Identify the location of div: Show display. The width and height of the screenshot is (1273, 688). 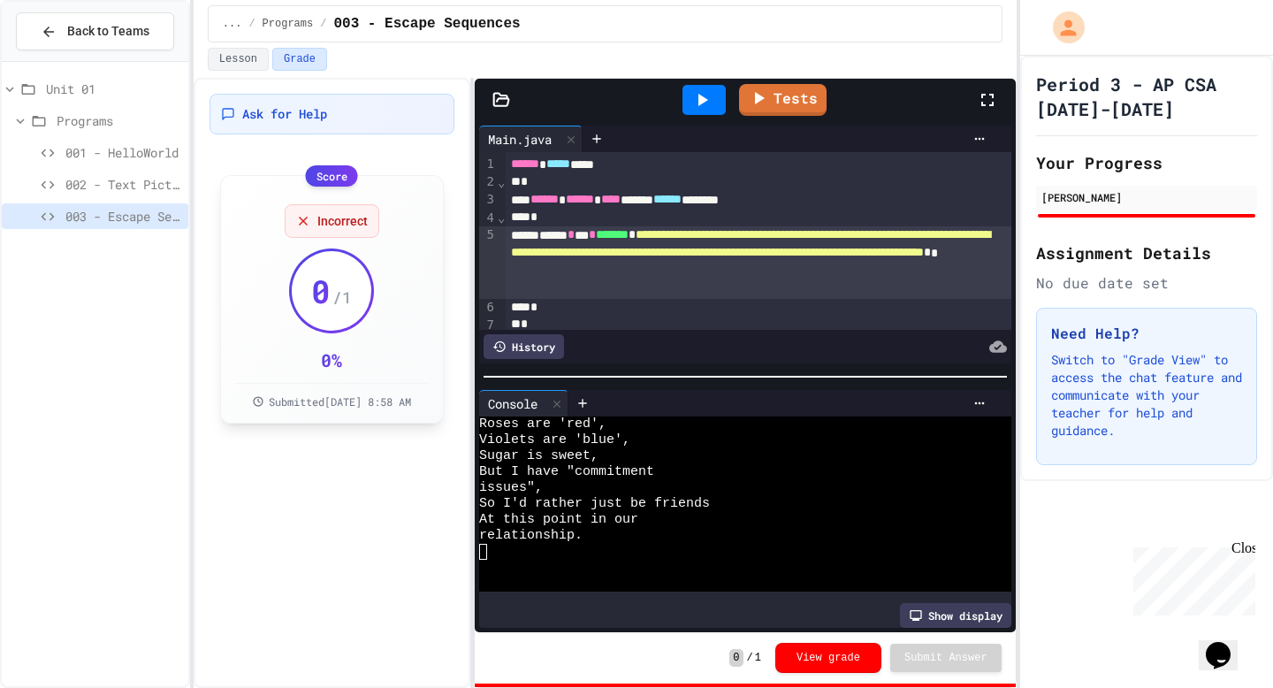
(955, 615).